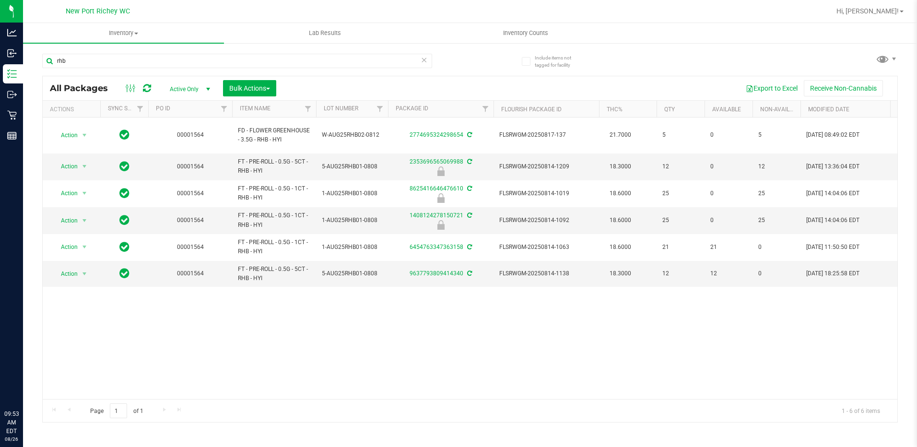  Describe the element at coordinates (437, 273) in the screenshot. I see `a: 9637793809414340` at that location.